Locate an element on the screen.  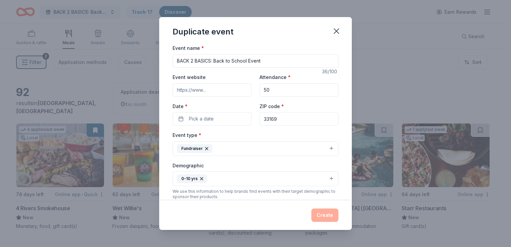
label: Event name is located at coordinates (188, 48).